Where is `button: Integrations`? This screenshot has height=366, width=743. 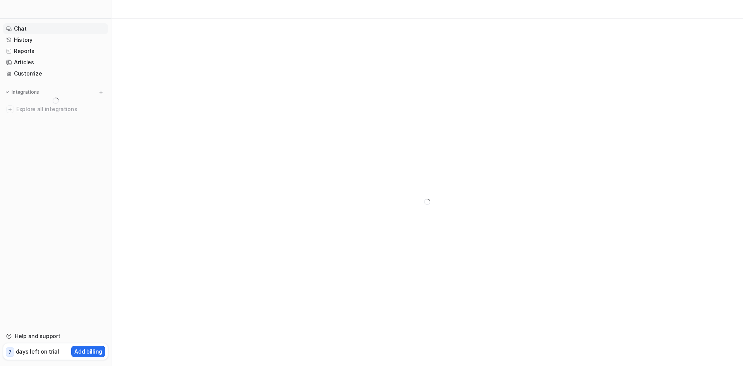
button: Integrations is located at coordinates (22, 92).